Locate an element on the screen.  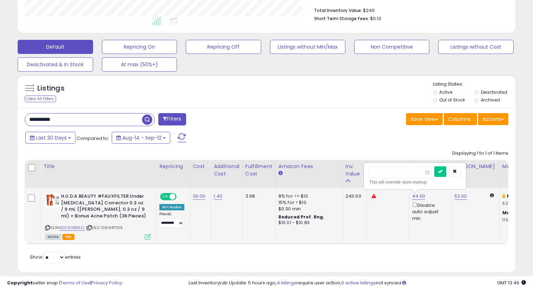
a: 44.00 is located at coordinates (419, 196).